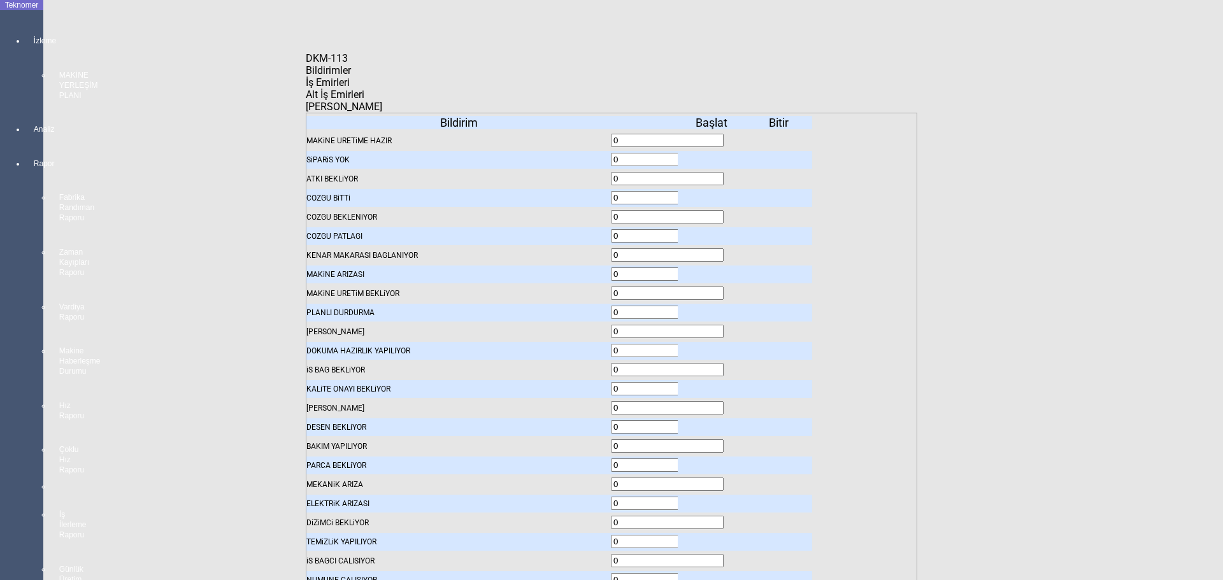 The height and width of the screenshot is (580, 1223). Describe the element at coordinates (458, 561) in the screenshot. I see `div: iS BAGCI CALISIYOR` at that location.